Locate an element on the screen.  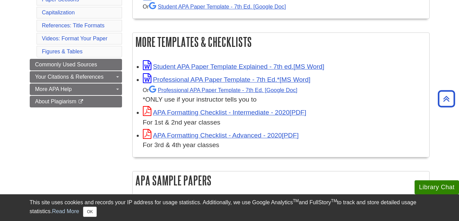
div: For 3rd & 4th year classes is located at coordinates (284, 145).